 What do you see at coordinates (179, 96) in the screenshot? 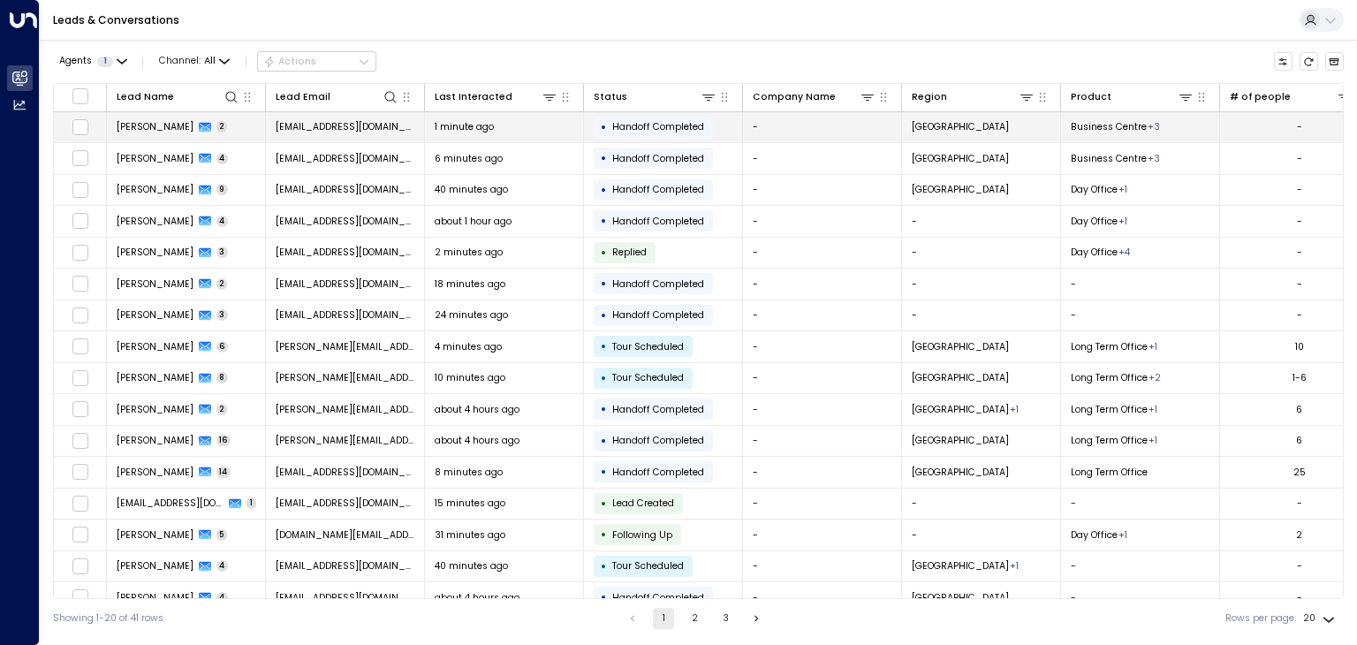
I see `div: Lead Name` at bounding box center [179, 96].